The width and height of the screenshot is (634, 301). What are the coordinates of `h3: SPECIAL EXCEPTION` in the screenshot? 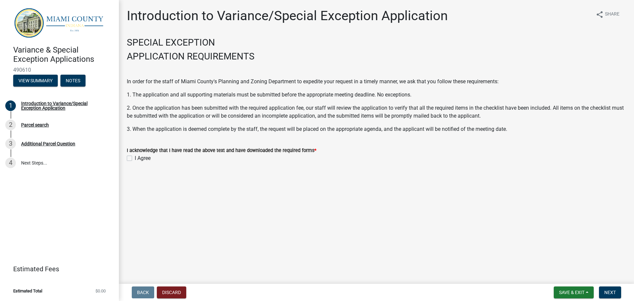 It's located at (376, 43).